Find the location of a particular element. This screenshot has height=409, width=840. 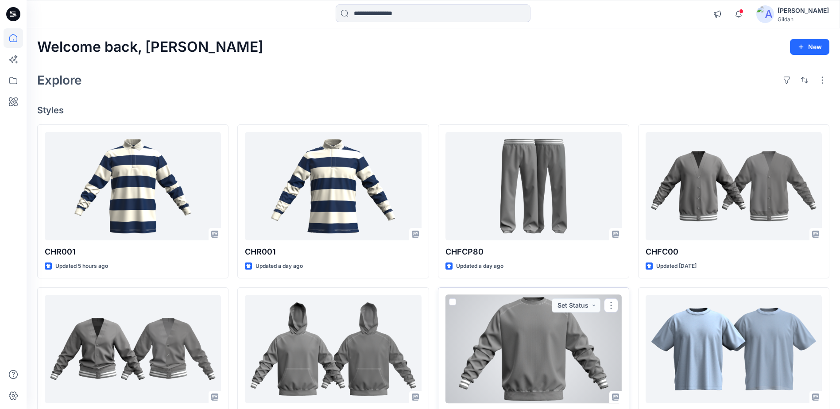

div: Gildan is located at coordinates (803, 19).